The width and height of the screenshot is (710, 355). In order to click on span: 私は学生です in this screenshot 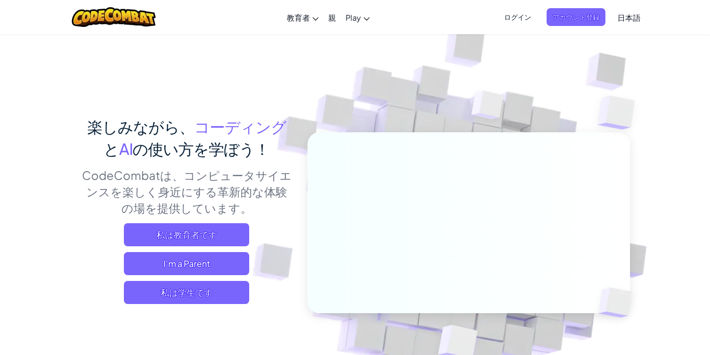, I will do `click(186, 293)`.